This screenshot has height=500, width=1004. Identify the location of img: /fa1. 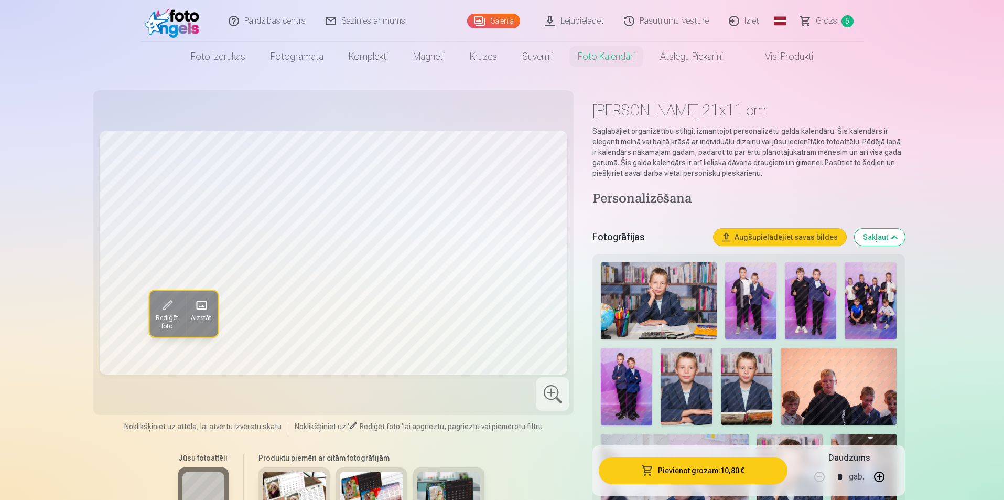
(175, 21).